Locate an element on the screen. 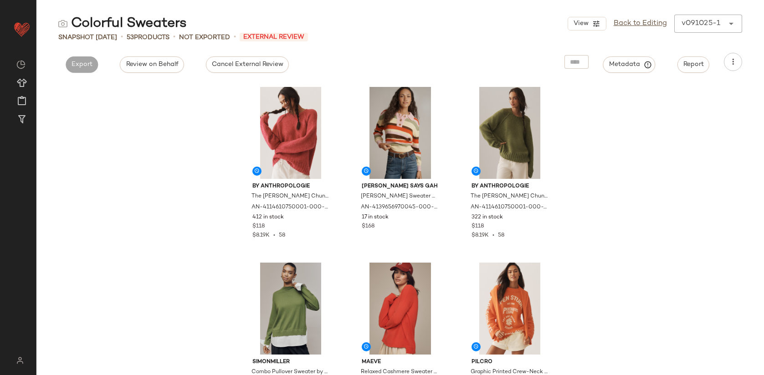  span: SIMONMILLER is located at coordinates (291, 363).